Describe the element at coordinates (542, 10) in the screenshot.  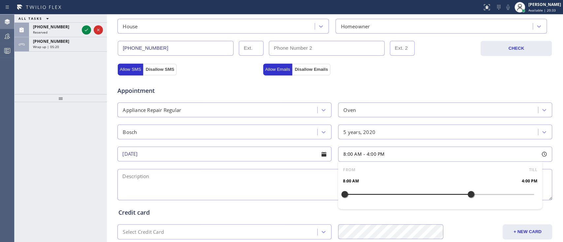
I see `span: Available | 20:33` at that location.